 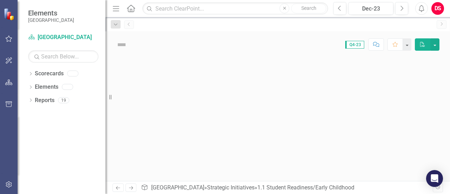 I want to click on span: Q4-23, so click(x=355, y=45).